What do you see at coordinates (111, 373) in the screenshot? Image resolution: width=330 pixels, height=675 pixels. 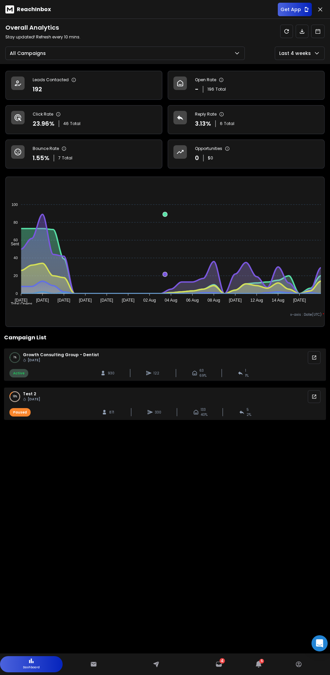 I see `span: 930` at bounding box center [111, 373].